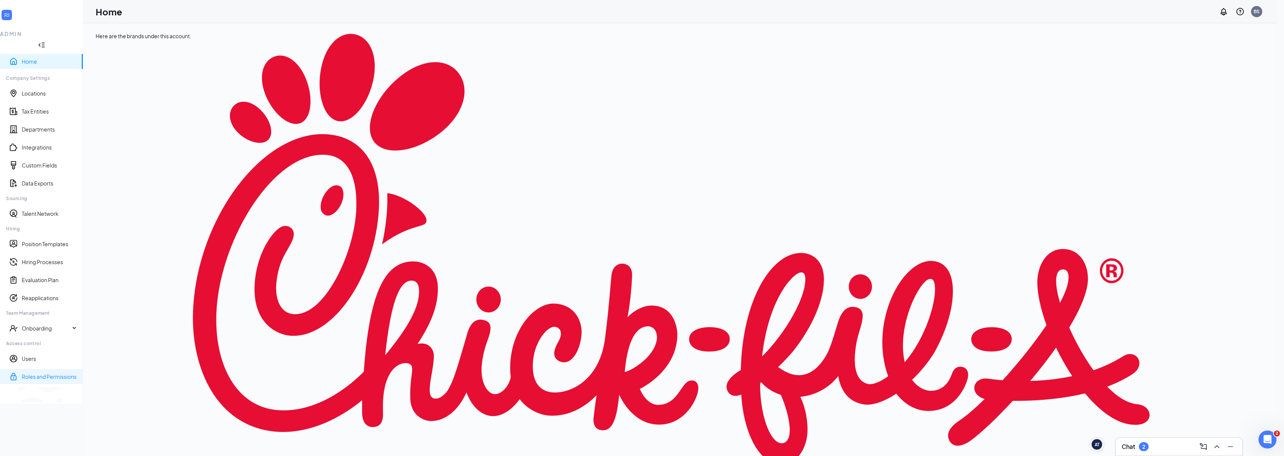 This screenshot has height=456, width=1284. I want to click on svg: ComposeMessage, so click(1203, 447).